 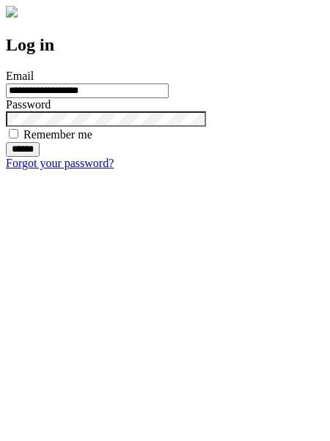 I want to click on label: Password, so click(x=28, y=104).